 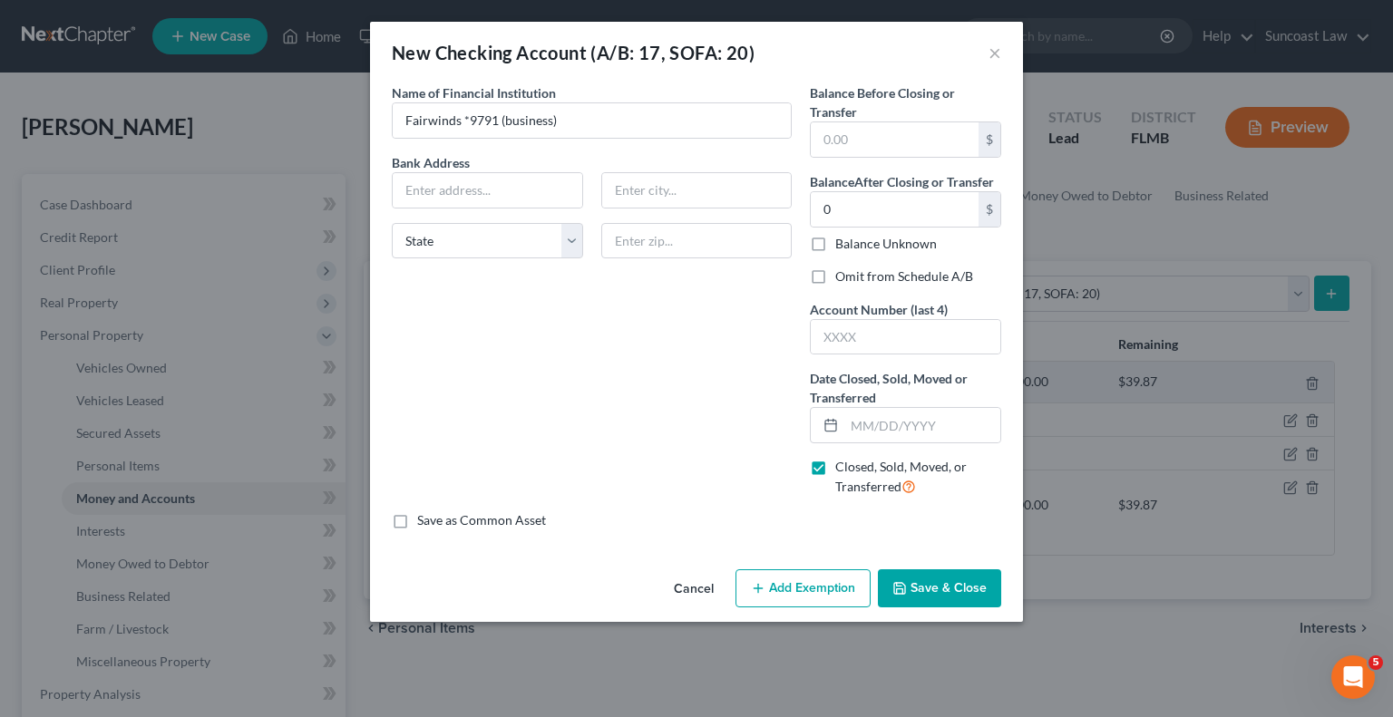 What do you see at coordinates (29, 24) in the screenshot?
I see `button: go back` at bounding box center [29, 24].